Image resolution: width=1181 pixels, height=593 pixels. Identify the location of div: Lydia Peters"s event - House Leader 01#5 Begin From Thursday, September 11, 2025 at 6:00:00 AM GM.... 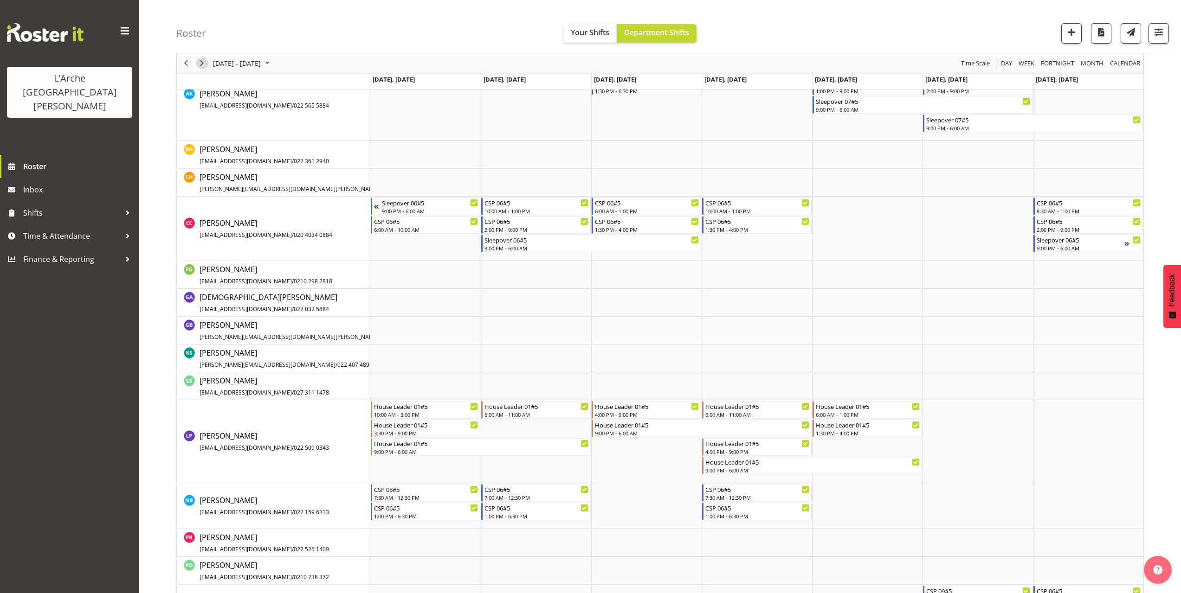
(757, 410).